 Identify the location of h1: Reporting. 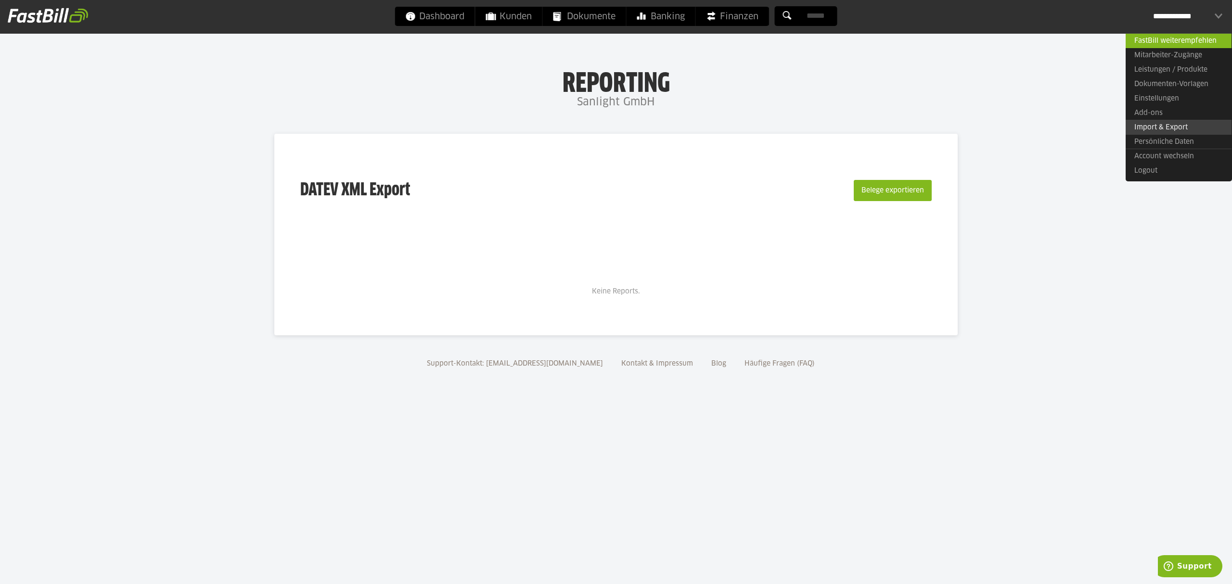
(616, 80).